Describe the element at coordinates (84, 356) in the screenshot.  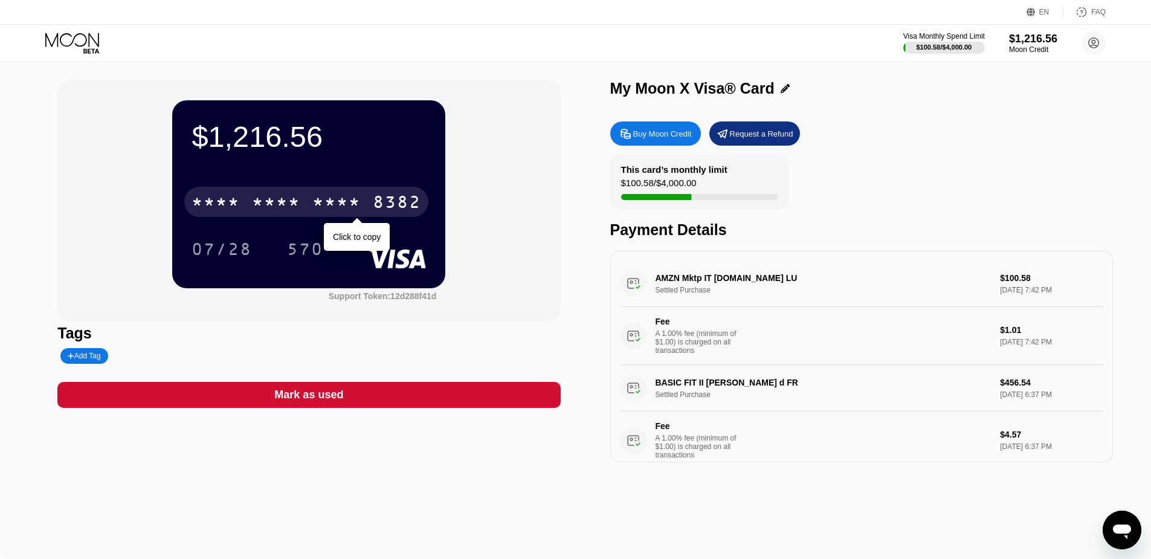
I see `div: Add Tag` at that location.